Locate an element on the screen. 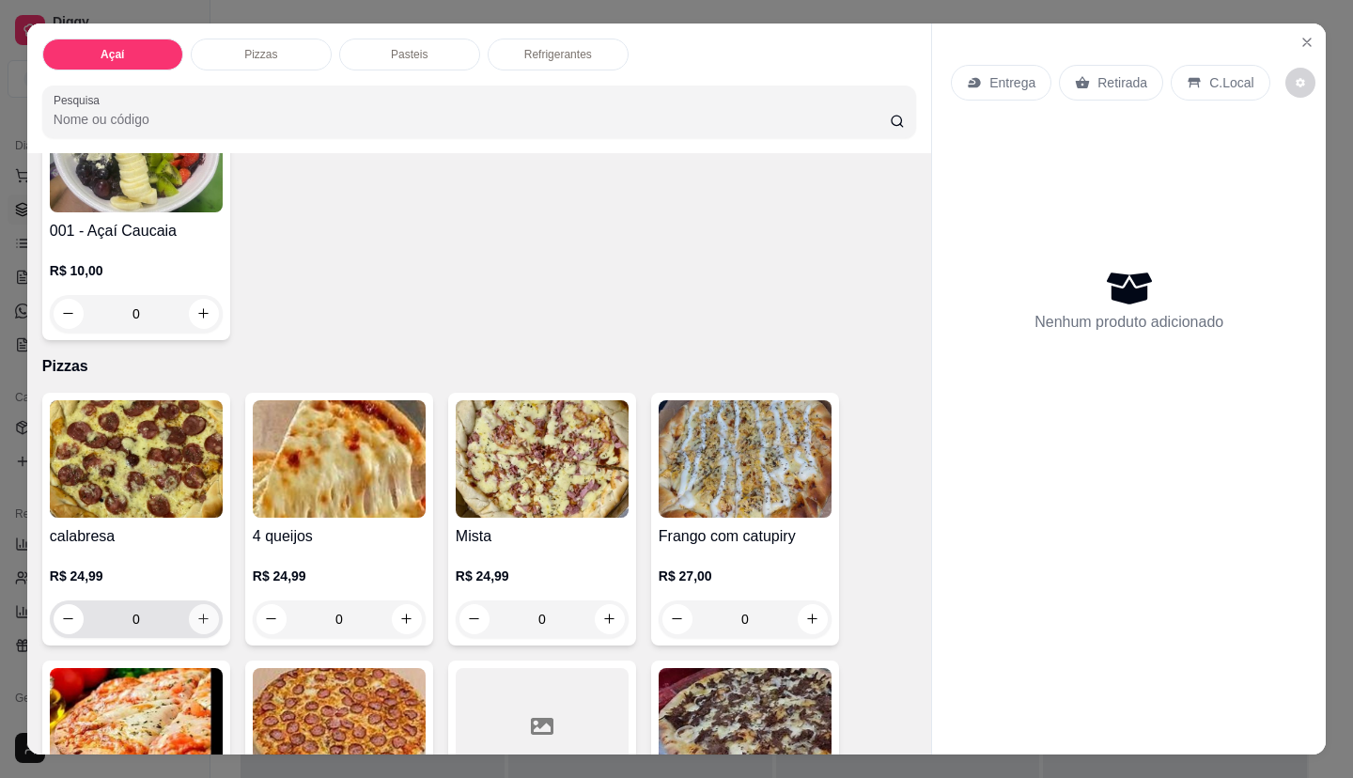 This screenshot has height=778, width=1353. p: Retirada is located at coordinates (1122, 83).